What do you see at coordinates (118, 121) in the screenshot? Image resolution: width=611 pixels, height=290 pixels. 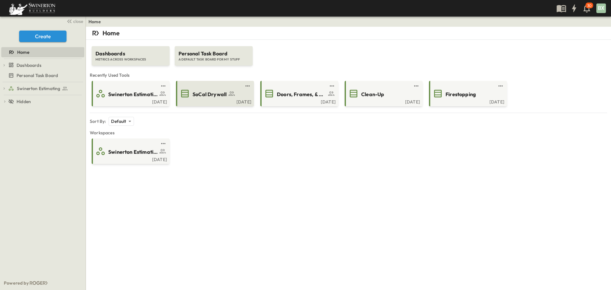 I see `p: Default` at bounding box center [118, 121].